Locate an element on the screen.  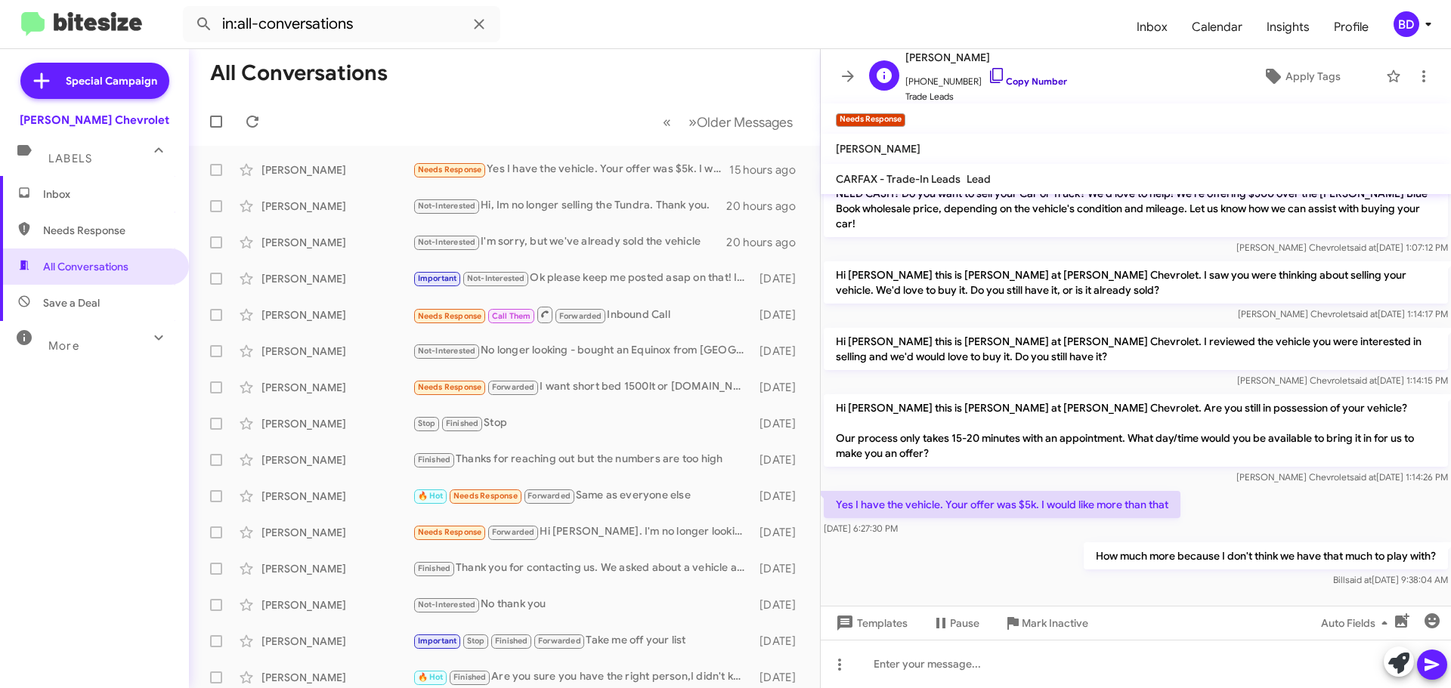
button: Previous is located at coordinates (666, 122).